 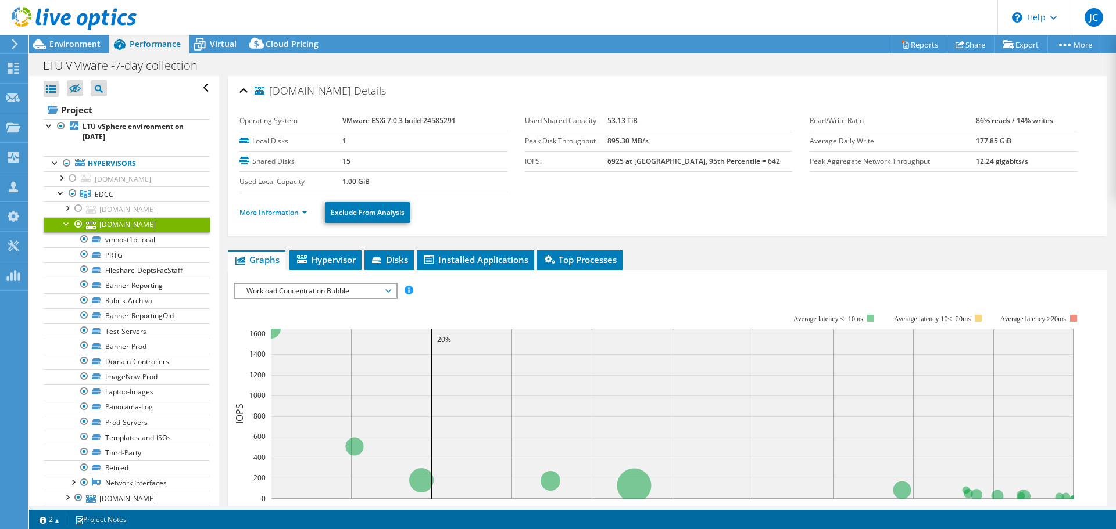 I want to click on text: 800, so click(x=259, y=416).